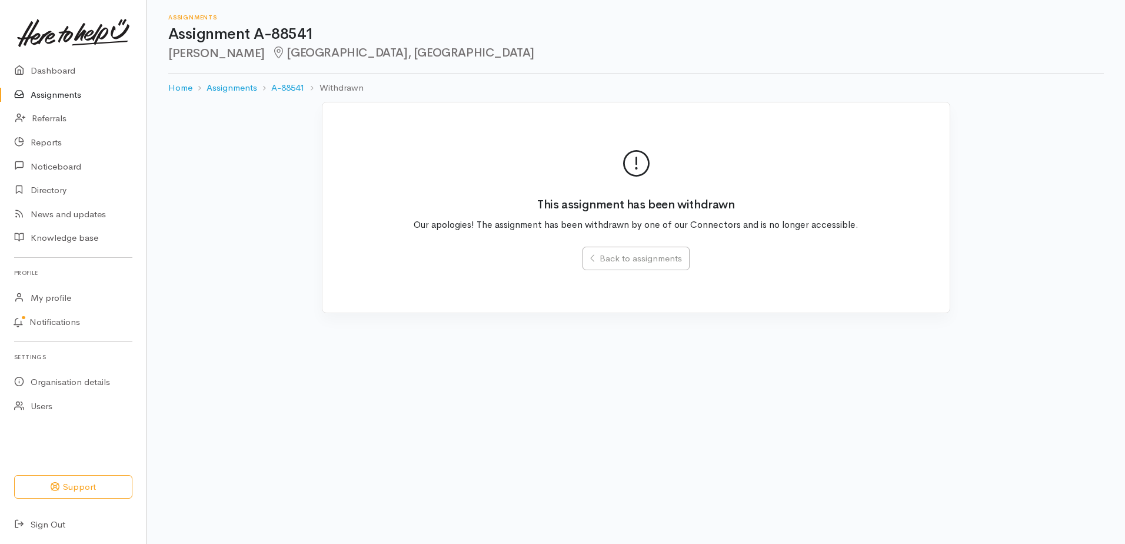  I want to click on button: Support, so click(73, 487).